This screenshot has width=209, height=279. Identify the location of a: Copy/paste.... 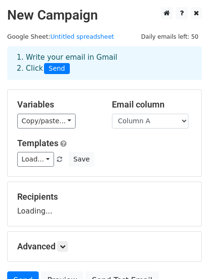
(46, 121).